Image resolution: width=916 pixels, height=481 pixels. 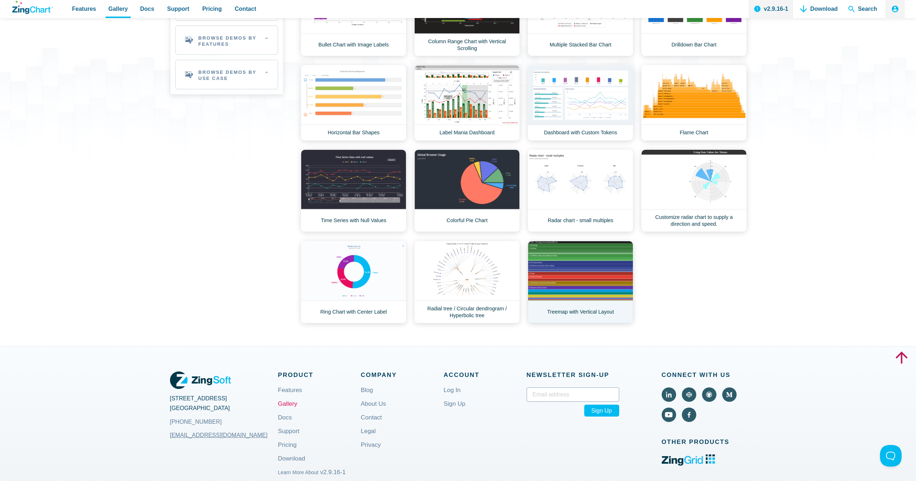 What do you see at coordinates (467, 103) in the screenshot?
I see `a: Label Mania Dashboard` at bounding box center [467, 103].